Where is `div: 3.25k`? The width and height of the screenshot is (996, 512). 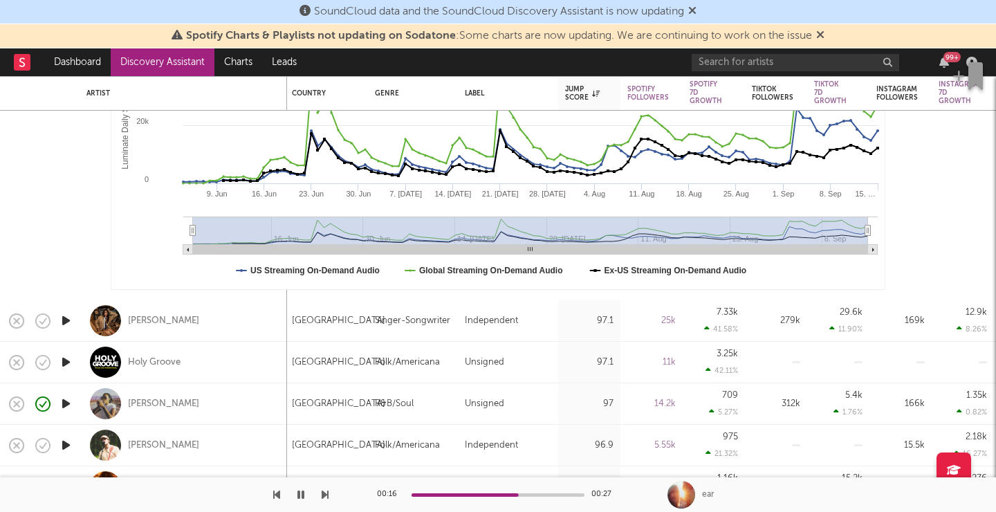
div: 3.25k is located at coordinates (727, 353).